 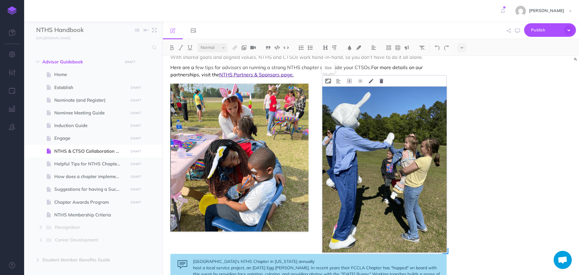 What do you see at coordinates (384, 169) in the screenshot?
I see `img: Zpi4Dd84KrNj3sYi8APE.png` at bounding box center [384, 169].